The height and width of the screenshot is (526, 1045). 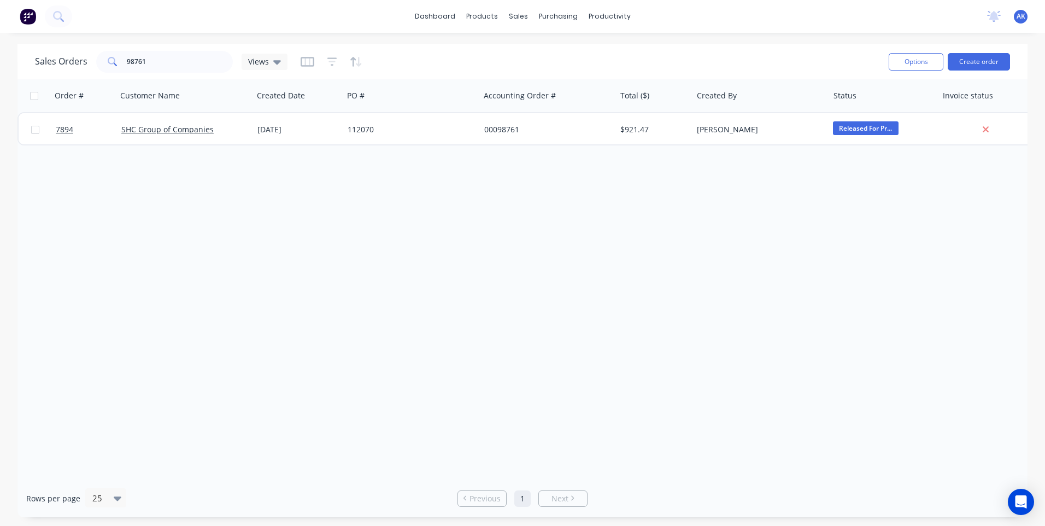 I want to click on span: Next, so click(x=560, y=499).